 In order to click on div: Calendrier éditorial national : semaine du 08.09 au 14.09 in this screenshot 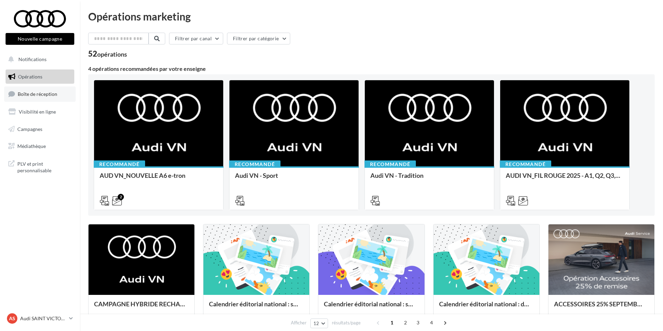, I will do `click(371, 307)`.